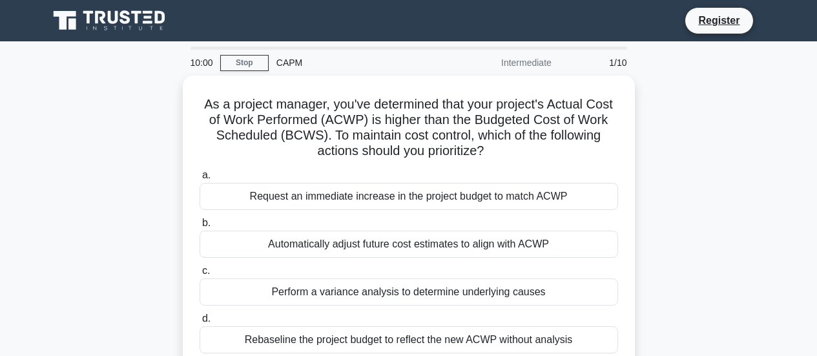 This screenshot has height=356, width=817. I want to click on a: Stop, so click(244, 63).